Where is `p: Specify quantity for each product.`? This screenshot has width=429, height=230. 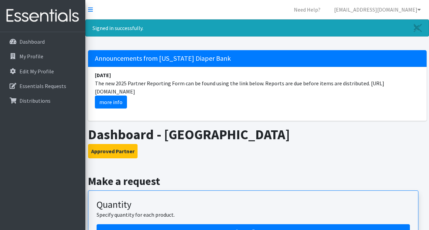
p: Specify quantity for each product. is located at coordinates (253, 215).